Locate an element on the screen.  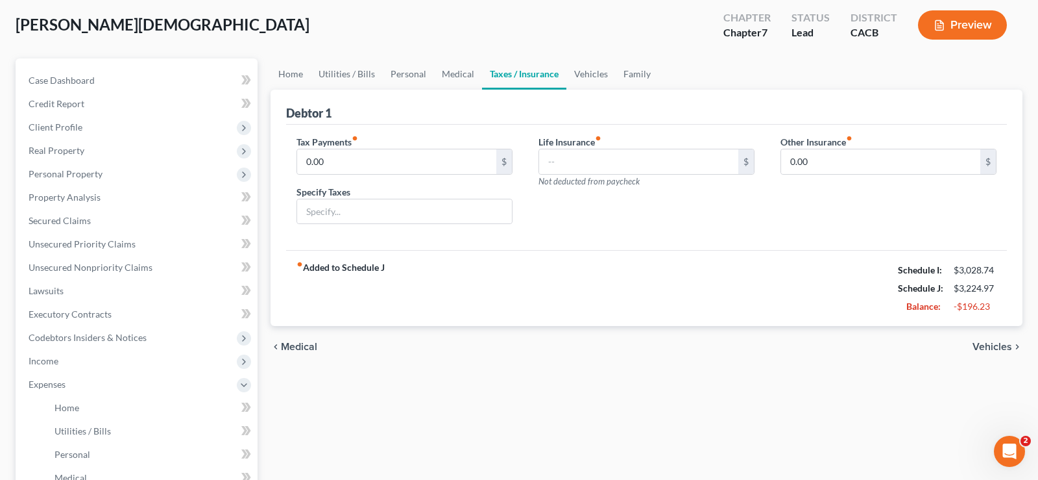
span: Executory Contracts is located at coordinates (70, 313).